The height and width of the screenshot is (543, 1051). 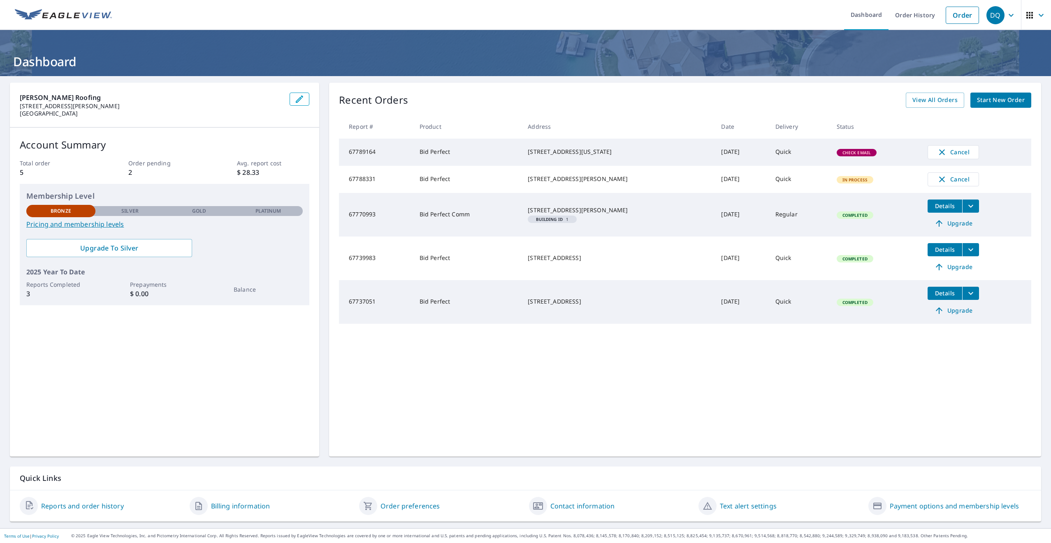 What do you see at coordinates (749, 506) in the screenshot?
I see `a: Text alert settings` at bounding box center [749, 506].